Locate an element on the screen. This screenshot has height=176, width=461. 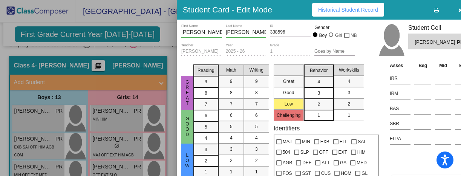
span: ATT is located at coordinates (325, 163).